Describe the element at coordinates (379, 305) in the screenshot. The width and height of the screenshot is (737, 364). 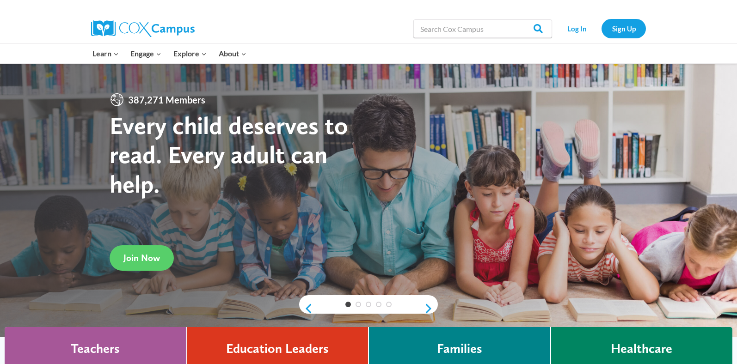
I see `a: 4` at that location.